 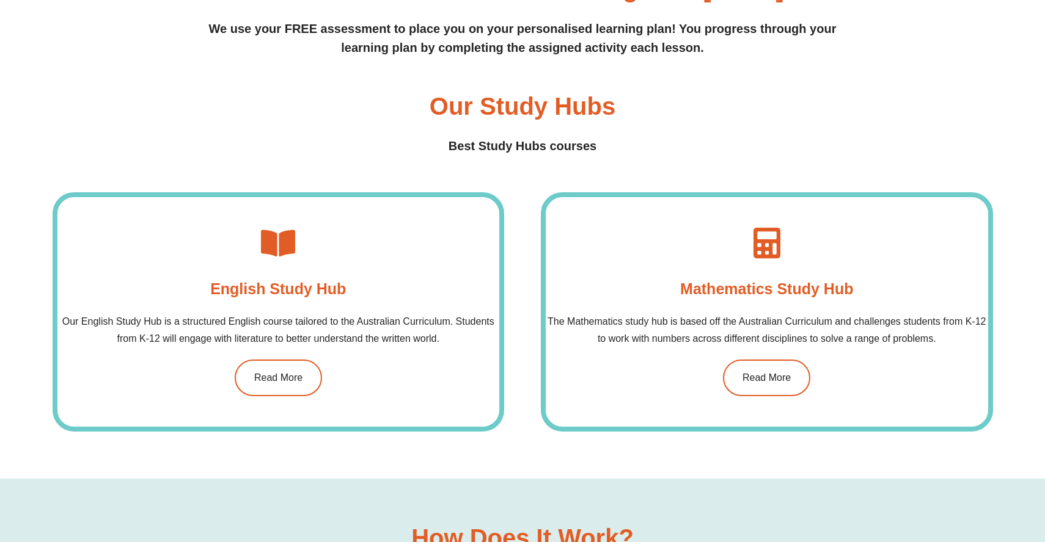 I want to click on h4: Mathematics Study Hub, so click(x=766, y=289).